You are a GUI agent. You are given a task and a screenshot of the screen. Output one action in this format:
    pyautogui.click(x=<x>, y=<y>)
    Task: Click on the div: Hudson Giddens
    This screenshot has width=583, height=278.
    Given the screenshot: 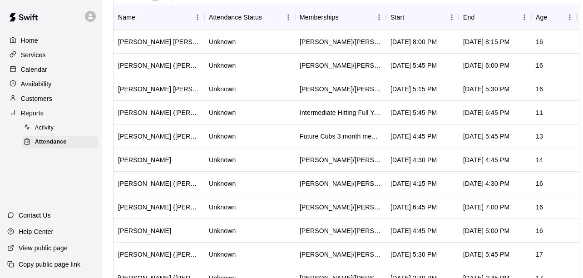 What is the action you would take?
    pyautogui.click(x=159, y=42)
    